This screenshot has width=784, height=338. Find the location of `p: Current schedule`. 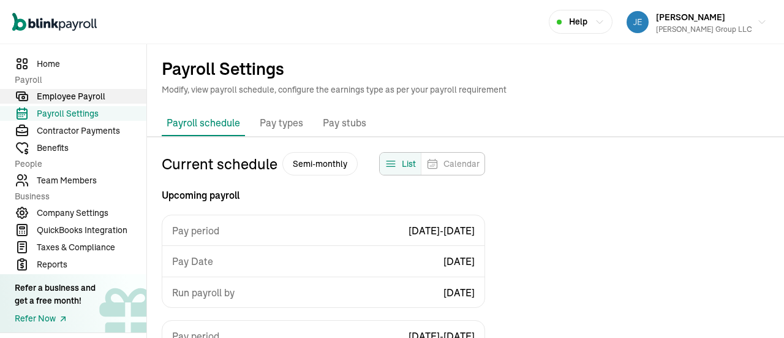

p: Current schedule is located at coordinates (260, 164).